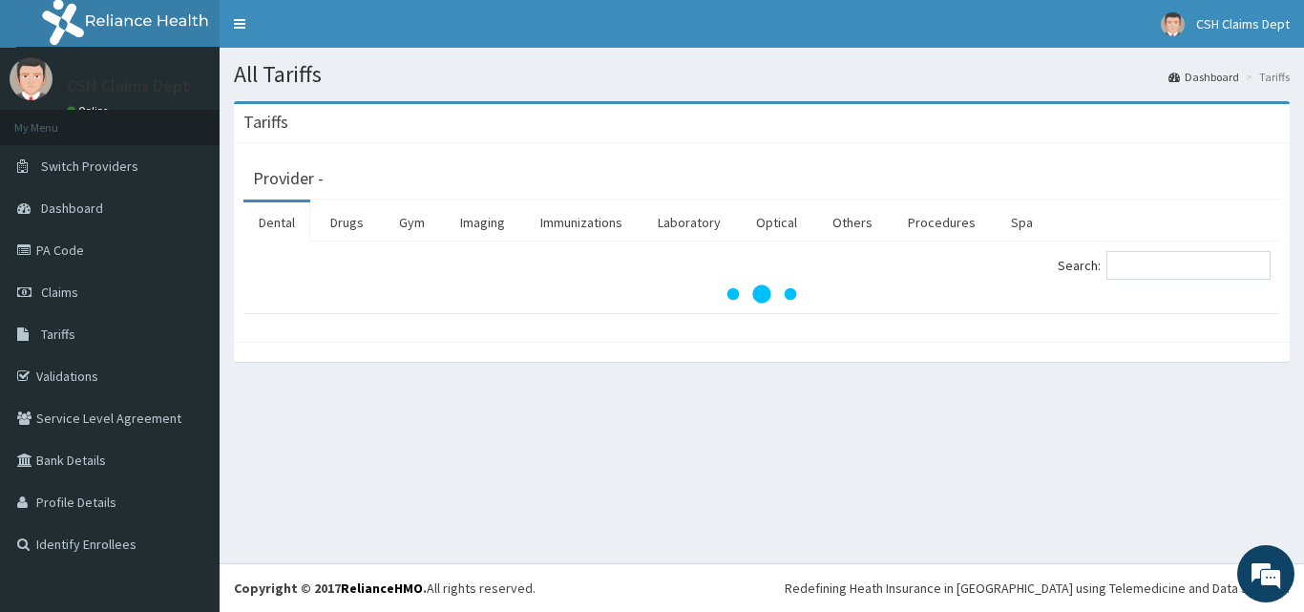  What do you see at coordinates (277, 222) in the screenshot?
I see `a: Dental` at bounding box center [277, 222].